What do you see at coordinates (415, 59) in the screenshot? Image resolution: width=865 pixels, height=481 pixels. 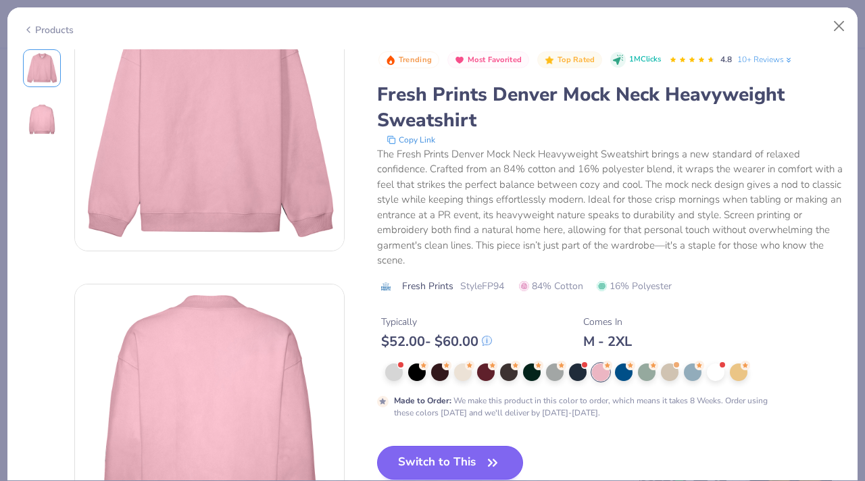 I see `span: Trending` at bounding box center [415, 59].